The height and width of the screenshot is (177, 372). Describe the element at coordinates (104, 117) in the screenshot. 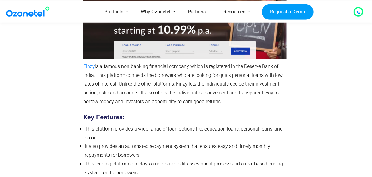

I see `strong: Key Features:` at that location.